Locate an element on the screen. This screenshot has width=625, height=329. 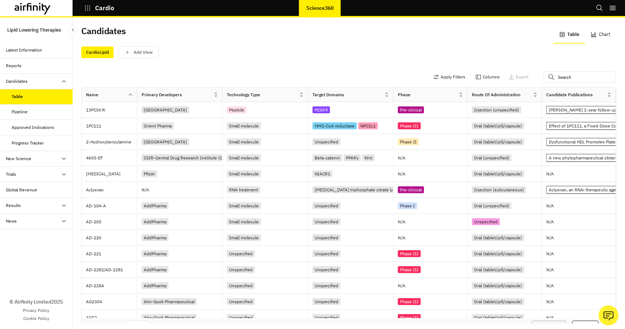
p: AD-2282/AD-2281 is located at coordinates (111, 270).